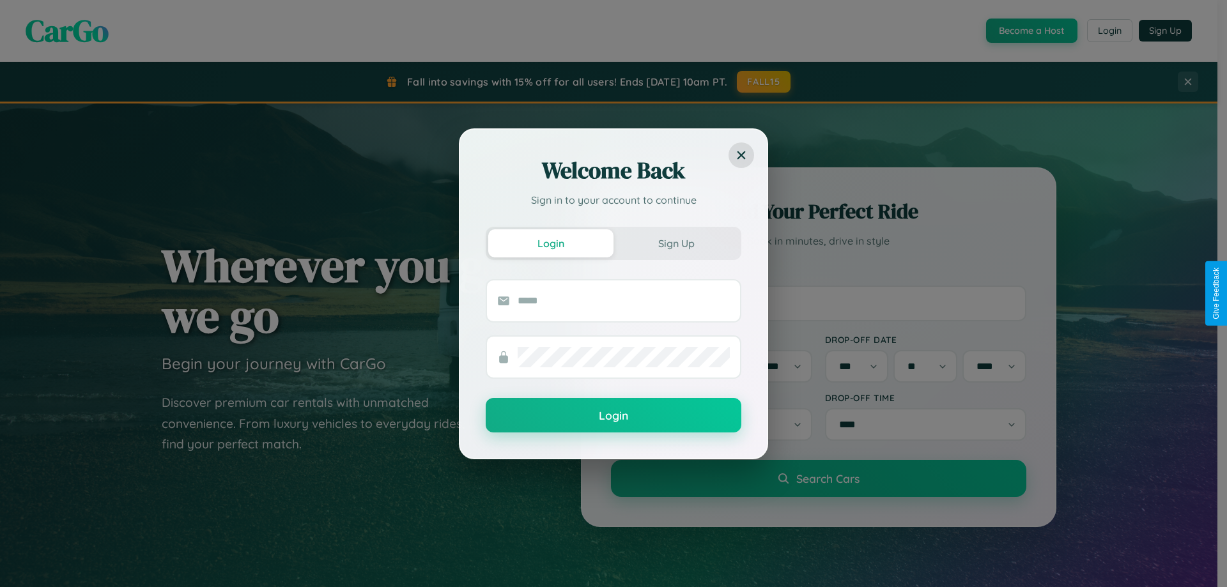 The image size is (1227, 587). I want to click on h2: Welcome Back, so click(613, 171).